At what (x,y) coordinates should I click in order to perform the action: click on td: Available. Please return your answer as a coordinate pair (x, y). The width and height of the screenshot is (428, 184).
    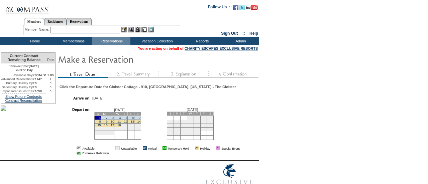
    Looking at the image, I should click on (96, 148).